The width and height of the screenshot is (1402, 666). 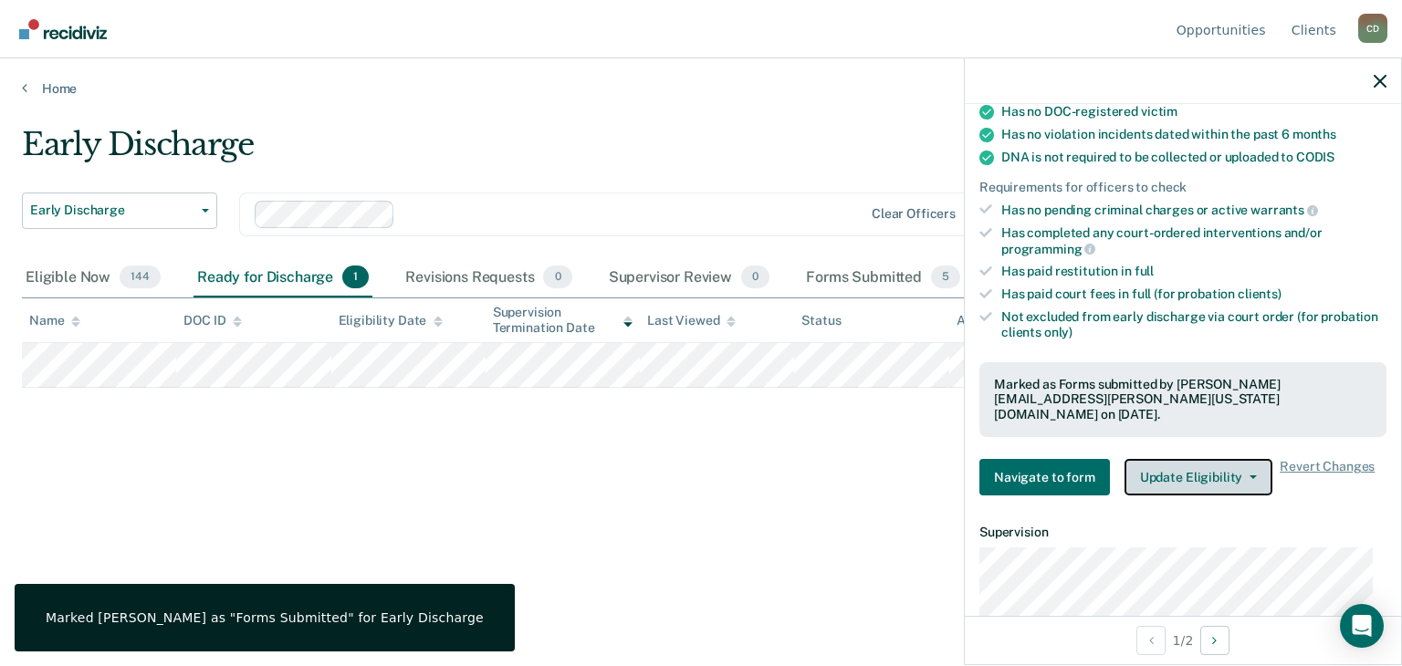 I want to click on div: Requirements for officers to check, so click(x=1183, y=187).